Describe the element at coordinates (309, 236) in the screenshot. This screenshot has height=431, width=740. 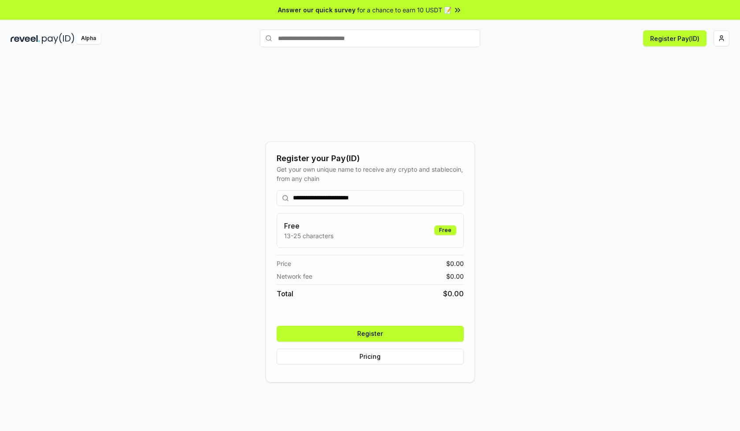
I see `p: 13-25 characters` at that location.